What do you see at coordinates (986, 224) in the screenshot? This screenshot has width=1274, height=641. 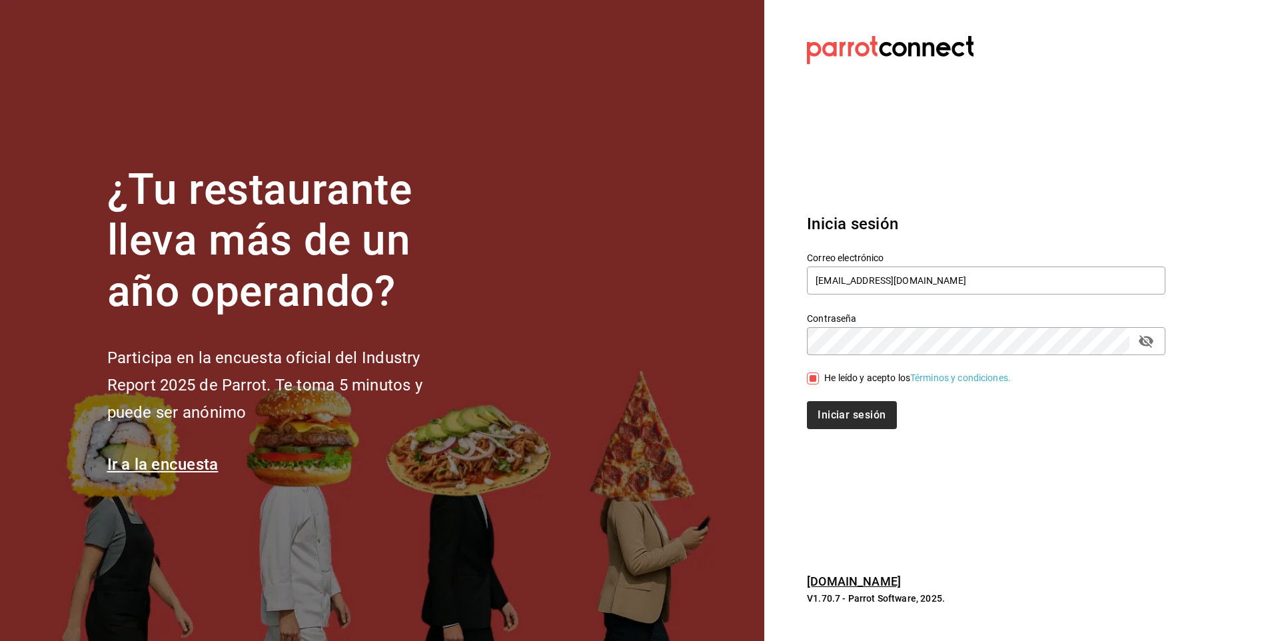 I see `h3: Inicia sesión` at bounding box center [986, 224].